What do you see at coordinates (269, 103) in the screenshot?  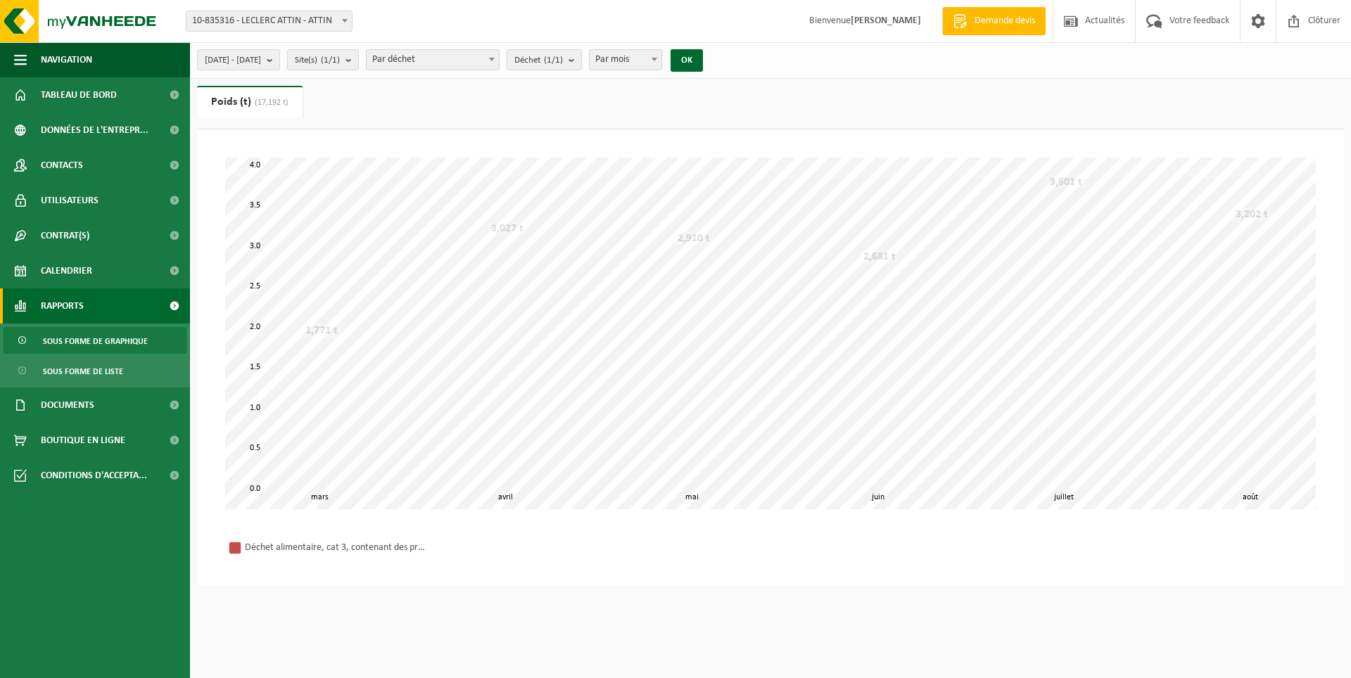 I see `span: (17,192 t)` at bounding box center [269, 103].